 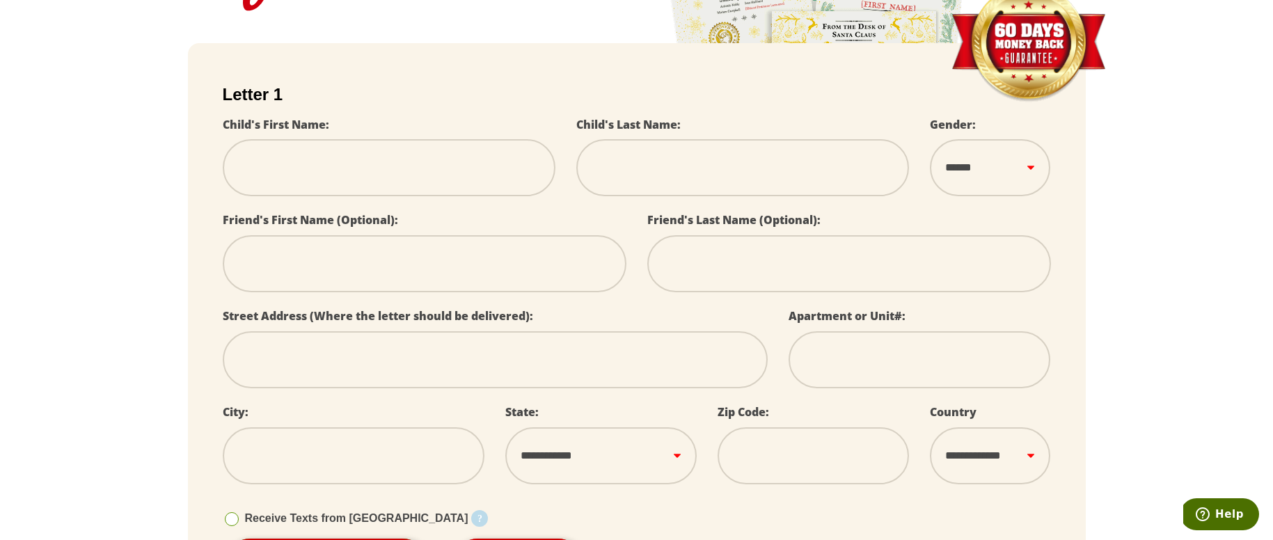 What do you see at coordinates (953, 412) in the screenshot?
I see `label: Country` at bounding box center [953, 412].